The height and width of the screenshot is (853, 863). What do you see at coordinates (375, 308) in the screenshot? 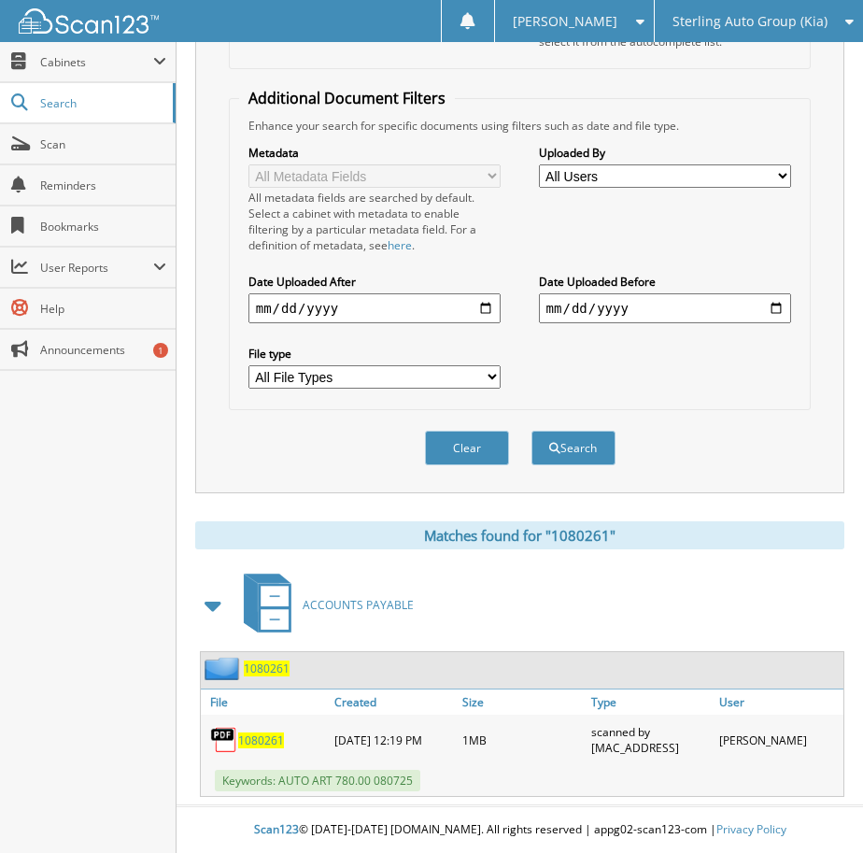
I see `input: start` at bounding box center [375, 308].